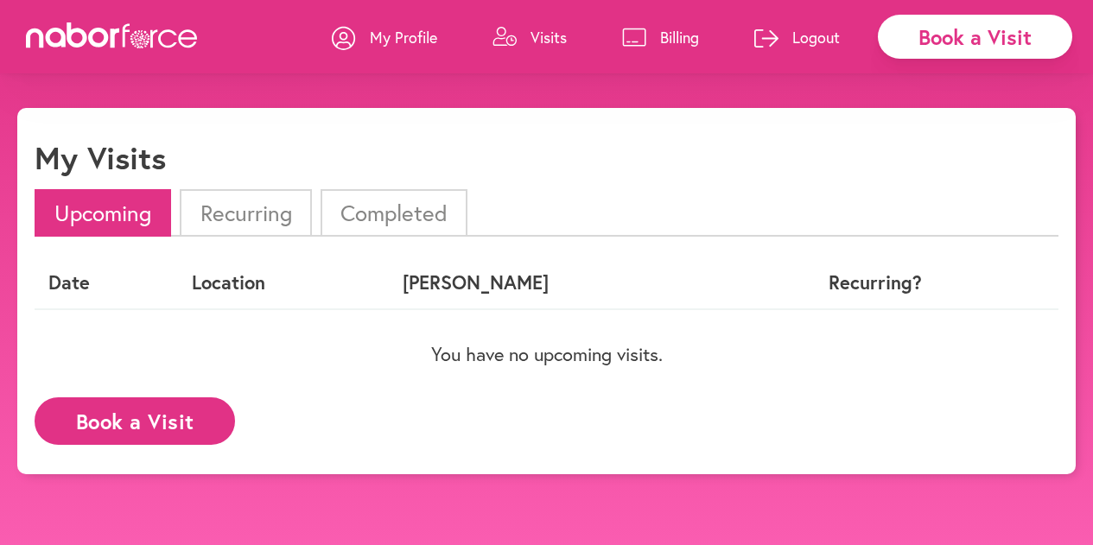 The height and width of the screenshot is (545, 1093). Describe the element at coordinates (975, 36) in the screenshot. I see `div: Book a Visit` at that location.